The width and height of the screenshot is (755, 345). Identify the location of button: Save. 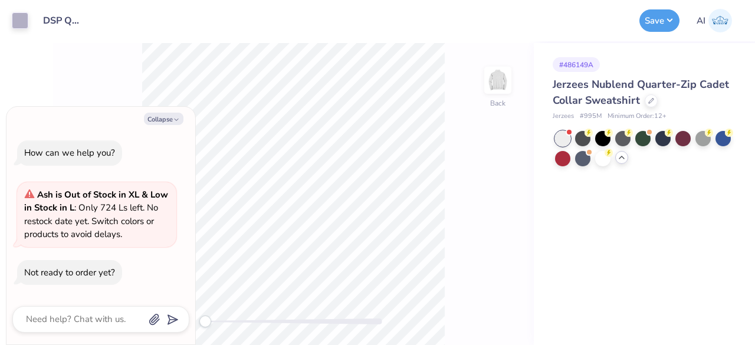
(659, 21).